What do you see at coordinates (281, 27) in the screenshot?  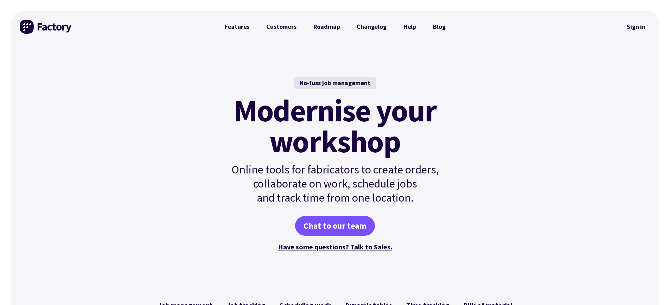 I see `a: Customers` at bounding box center [281, 27].